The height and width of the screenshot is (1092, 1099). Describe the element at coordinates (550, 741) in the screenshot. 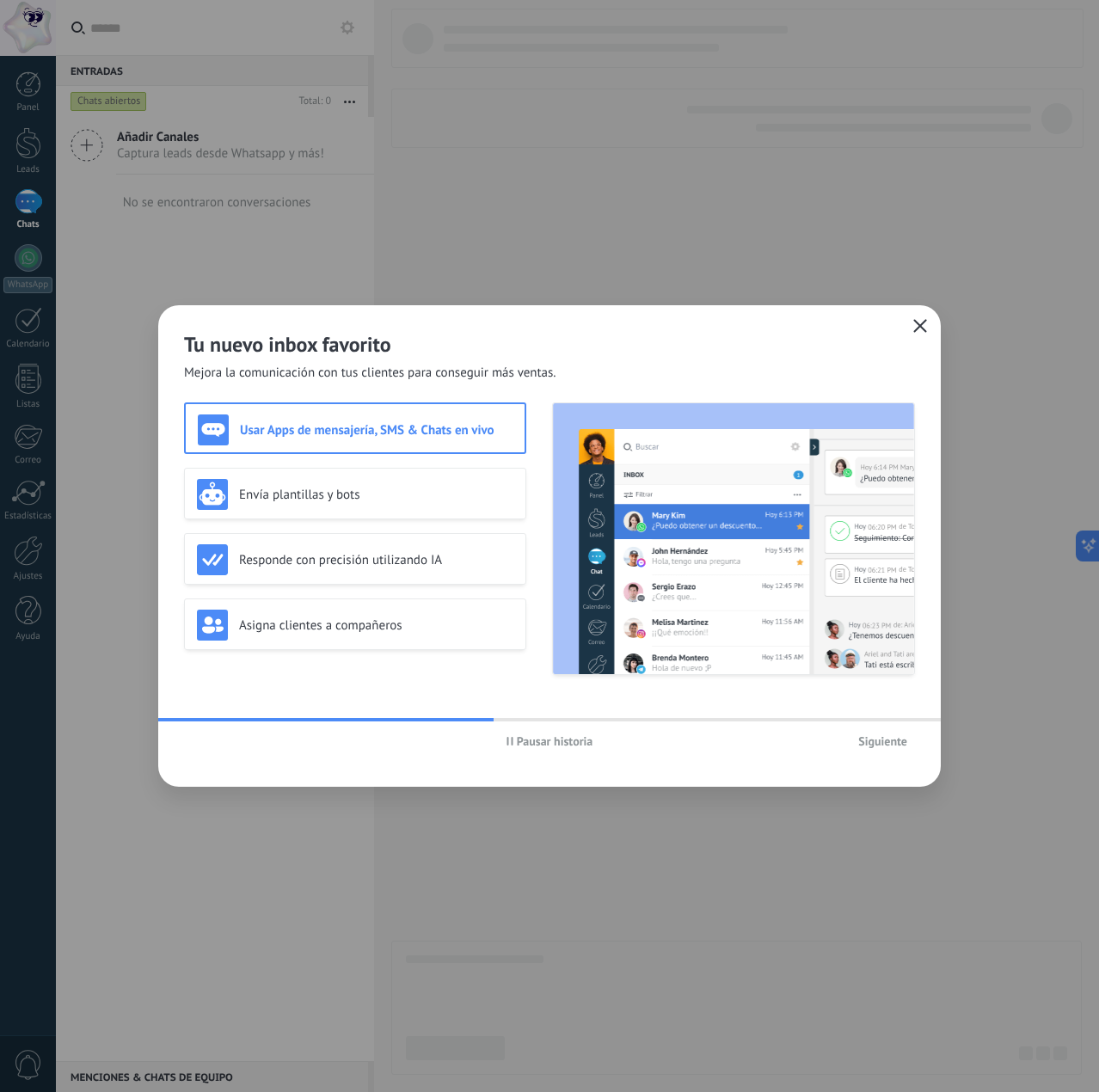

I see `button: Pausar historia` at that location.